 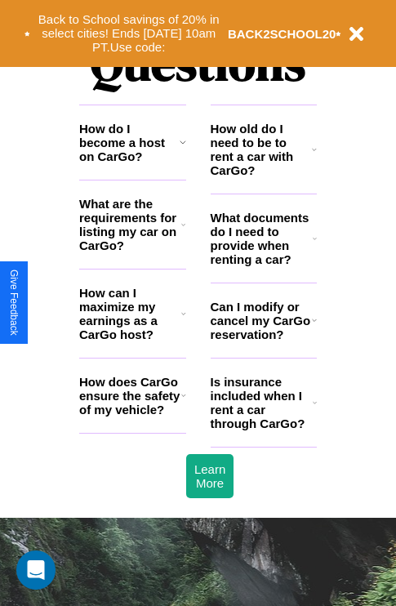 I want to click on h3: Can I modify or cancel my CarGo reservation?, so click(x=261, y=320).